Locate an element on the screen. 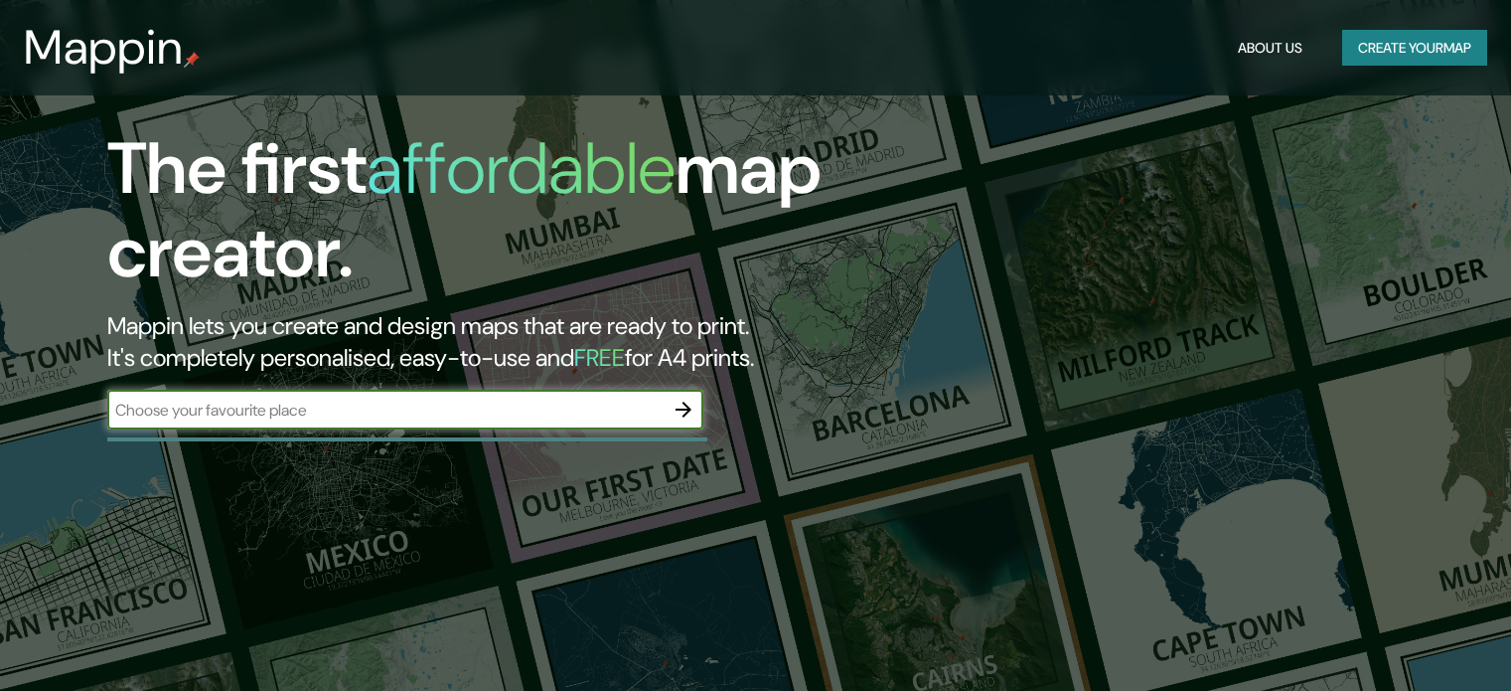 The image size is (1511, 691). h3: Mappin is located at coordinates (103, 48).